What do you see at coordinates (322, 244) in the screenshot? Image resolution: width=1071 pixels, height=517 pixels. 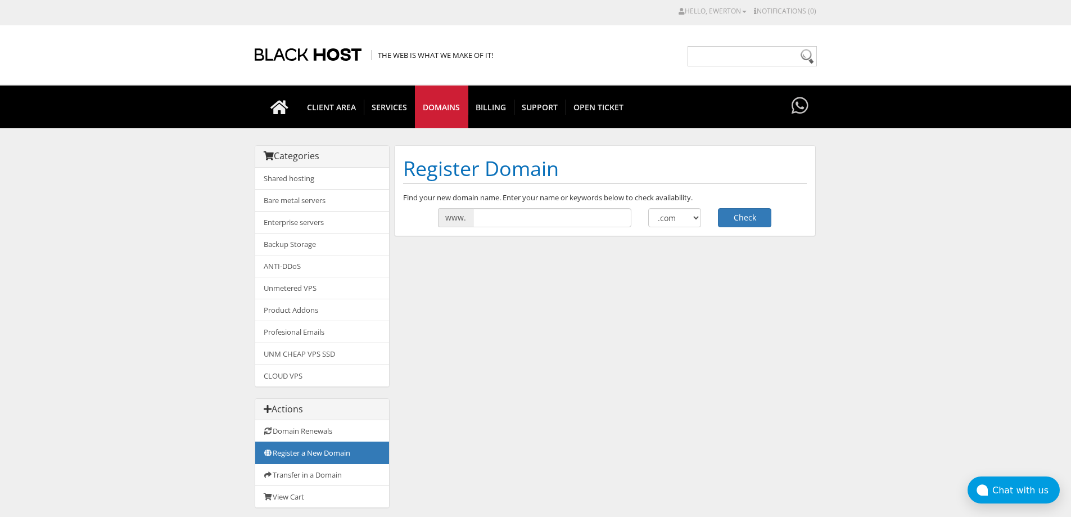 I see `a: Backup Storage` at bounding box center [322, 244].